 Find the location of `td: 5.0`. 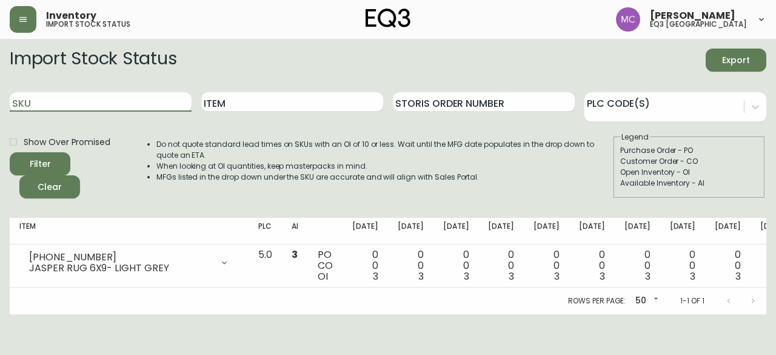

td: 5.0 is located at coordinates (265, 266).